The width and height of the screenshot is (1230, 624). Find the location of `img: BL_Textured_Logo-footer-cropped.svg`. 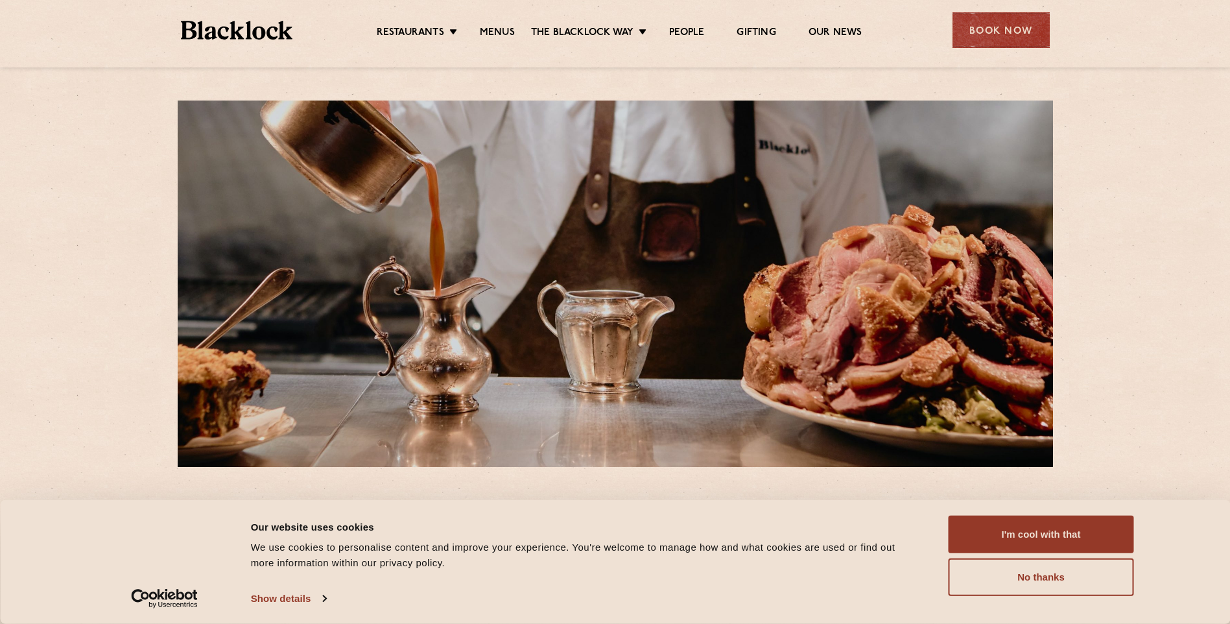

img: BL_Textured_Logo-footer-cropped.svg is located at coordinates (237, 30).